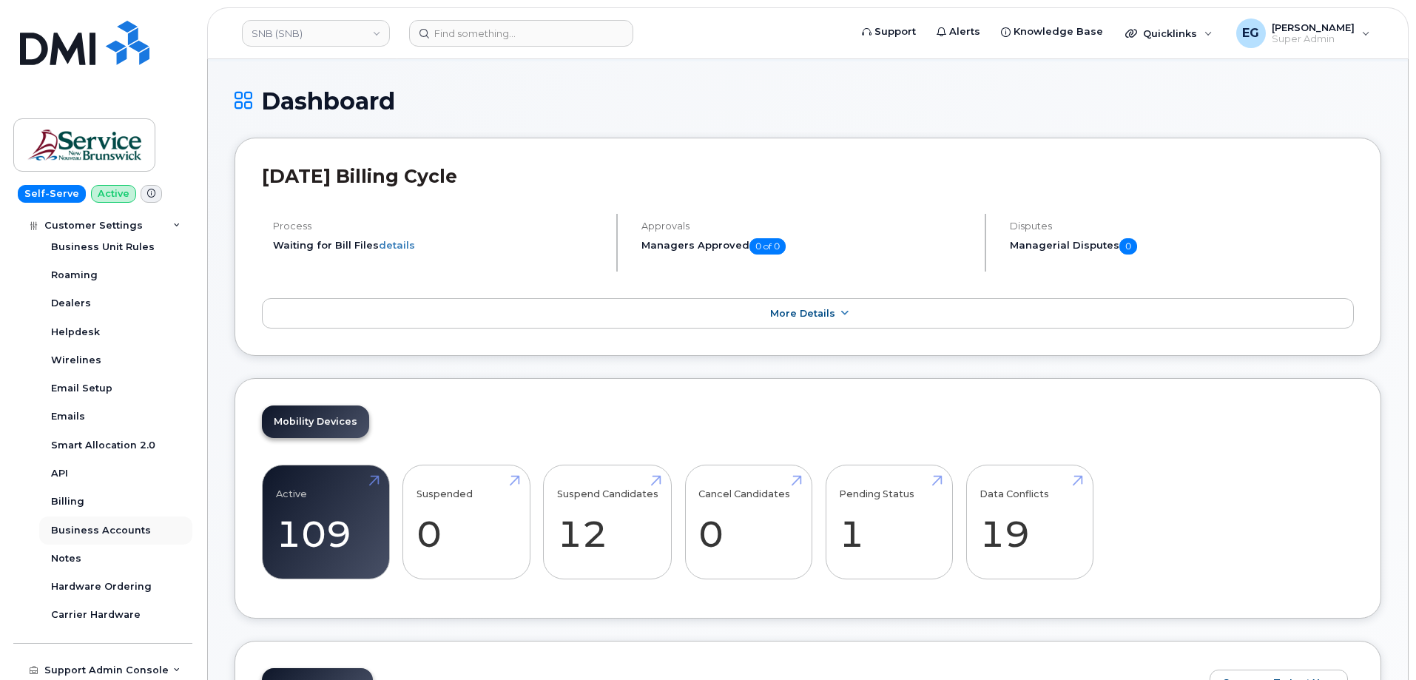 This screenshot has height=680, width=1416. I want to click on h5: Managers Approved, so click(806, 246).